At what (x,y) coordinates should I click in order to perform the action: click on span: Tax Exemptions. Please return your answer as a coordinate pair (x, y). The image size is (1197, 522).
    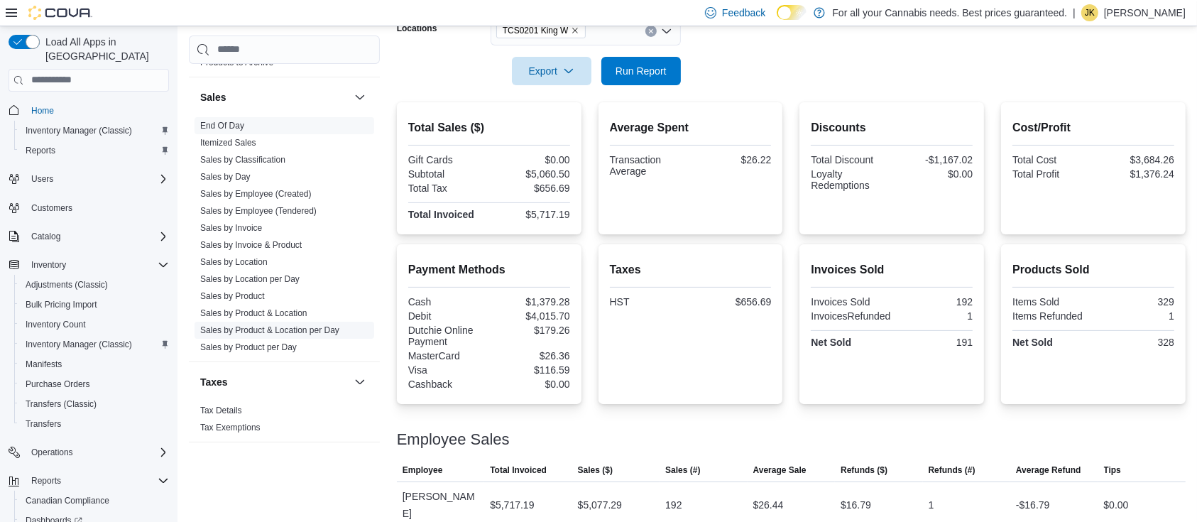
    Looking at the image, I should click on (230, 427).